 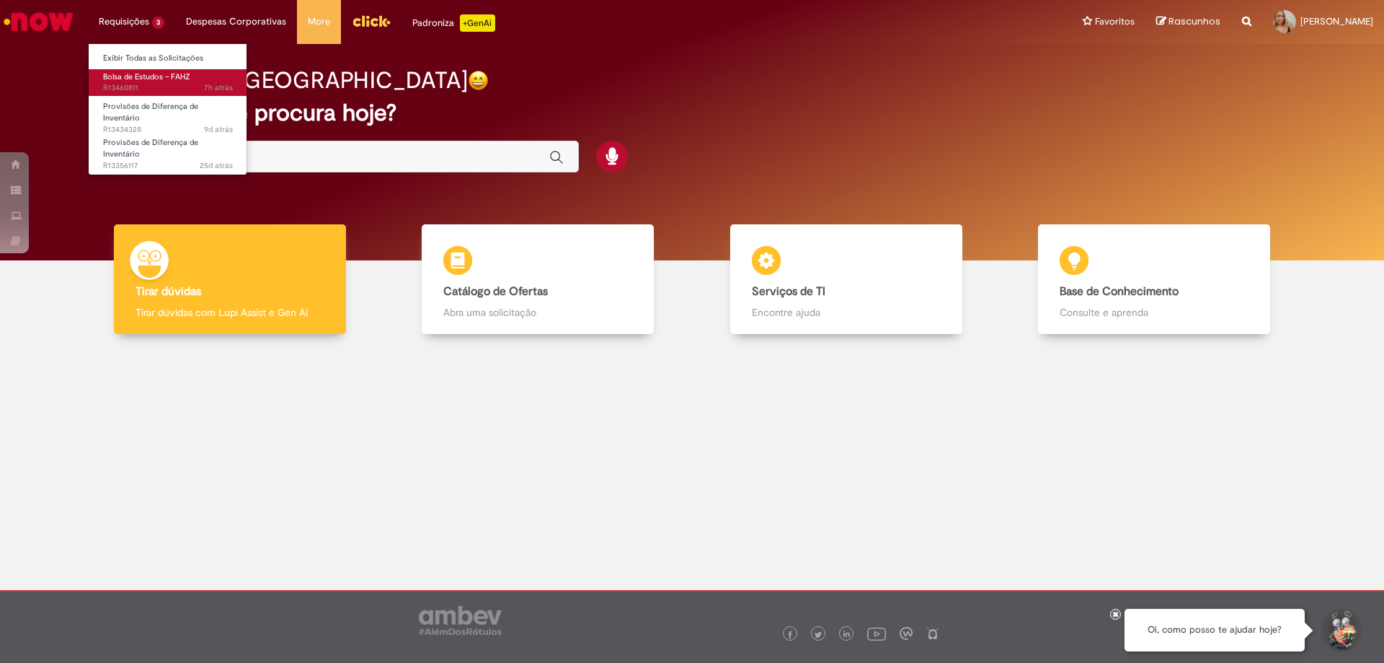 What do you see at coordinates (168, 130) in the screenshot?
I see `span: R13434328` at bounding box center [168, 130].